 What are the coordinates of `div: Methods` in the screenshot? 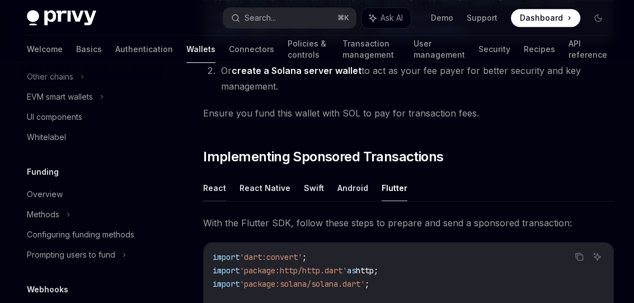 It's located at (43, 214).